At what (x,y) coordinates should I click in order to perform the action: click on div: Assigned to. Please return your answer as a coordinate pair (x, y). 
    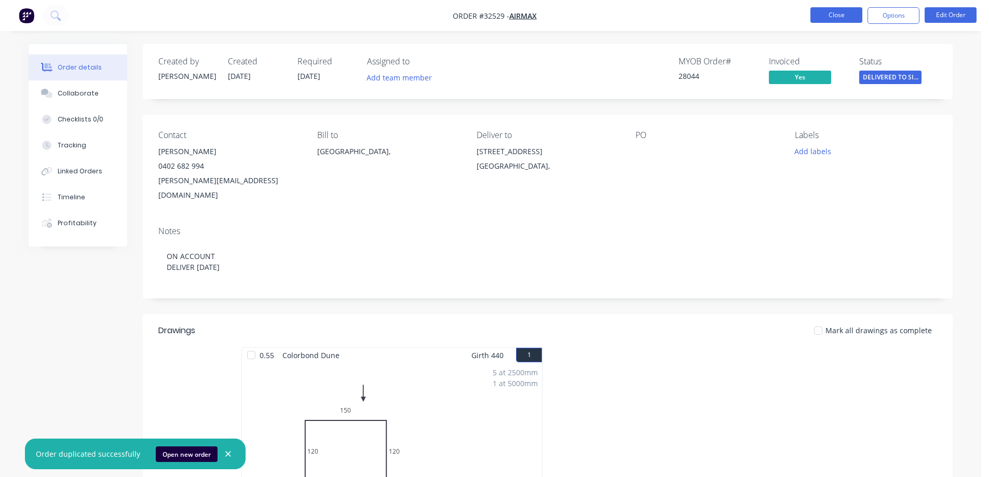
    Looking at the image, I should click on (419, 61).